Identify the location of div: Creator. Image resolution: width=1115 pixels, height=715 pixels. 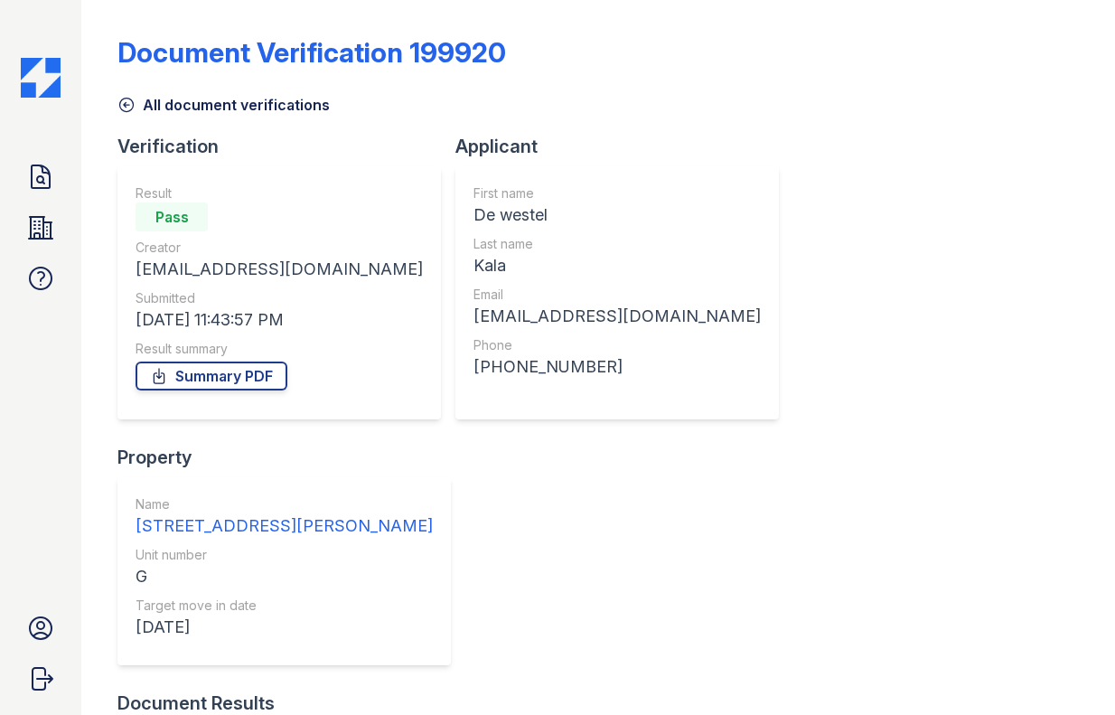
(279, 248).